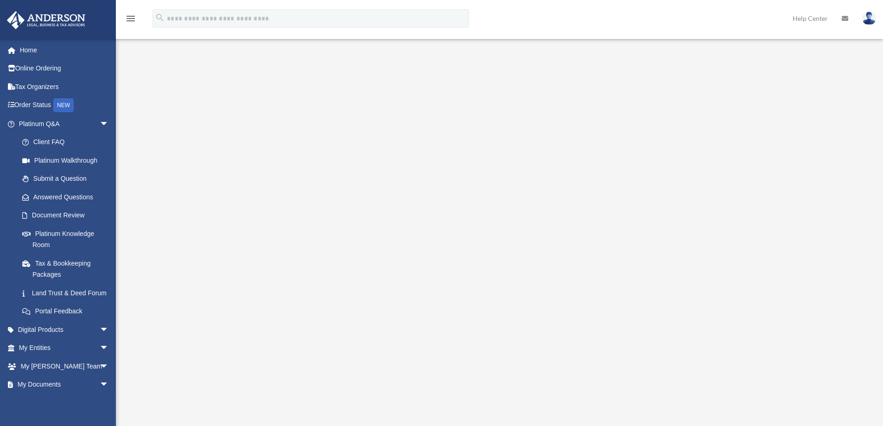 The height and width of the screenshot is (426, 883). I want to click on a: Digital Productsarrow_drop_down, so click(64, 330).